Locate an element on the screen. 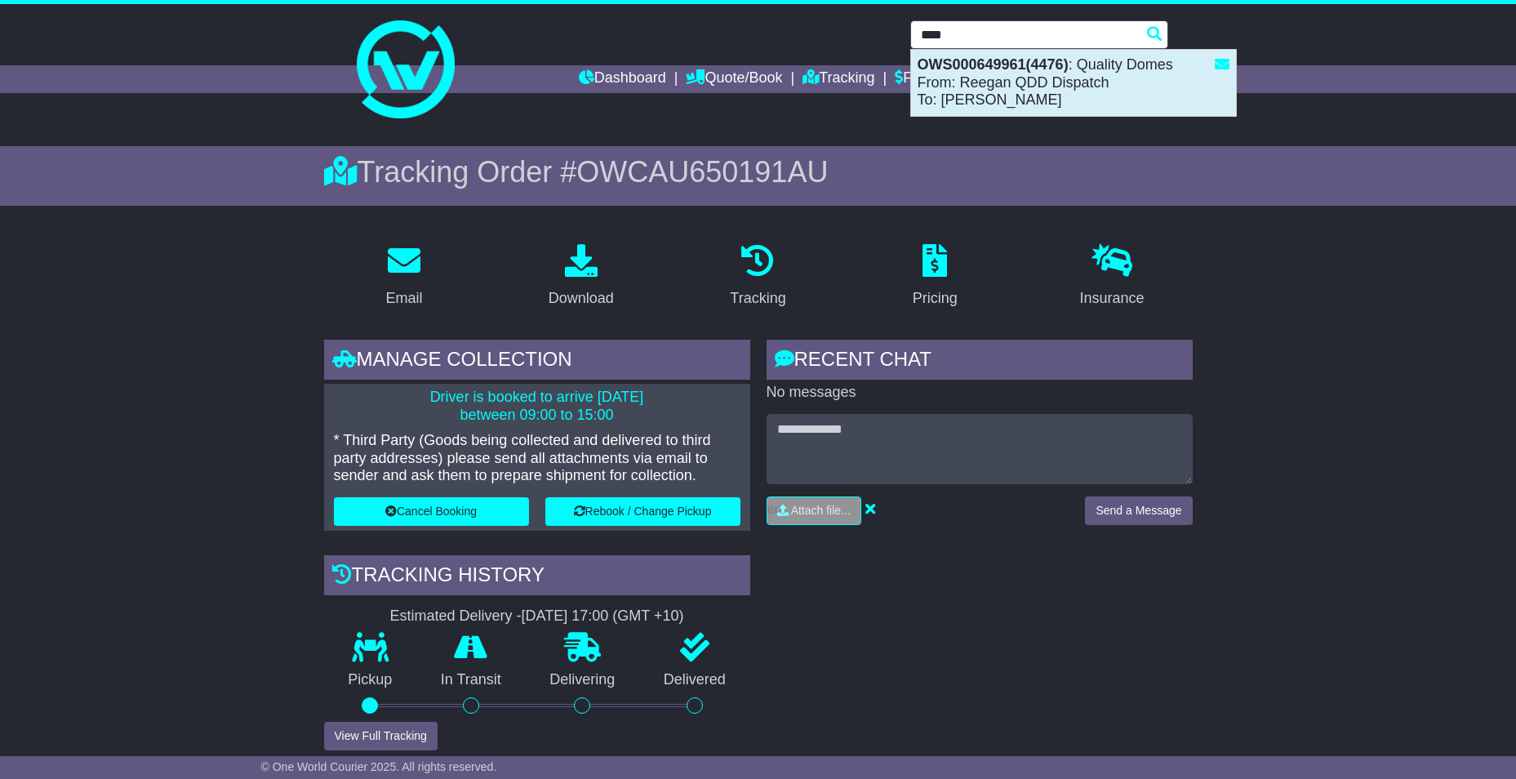 The height and width of the screenshot is (779, 1516). div: Email is located at coordinates (403, 298).